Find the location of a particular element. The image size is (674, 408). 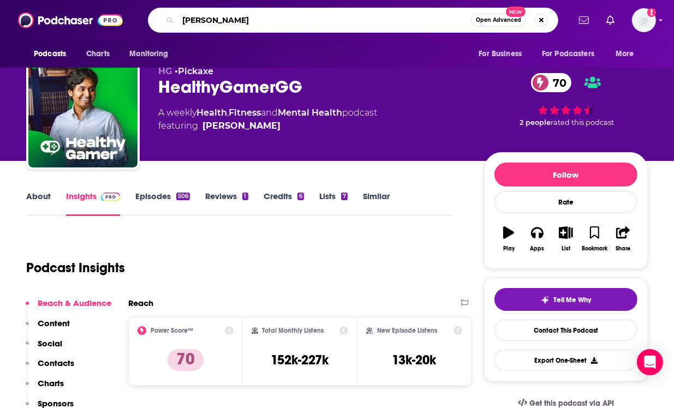

svg: Add a profile image is located at coordinates (652, 13).